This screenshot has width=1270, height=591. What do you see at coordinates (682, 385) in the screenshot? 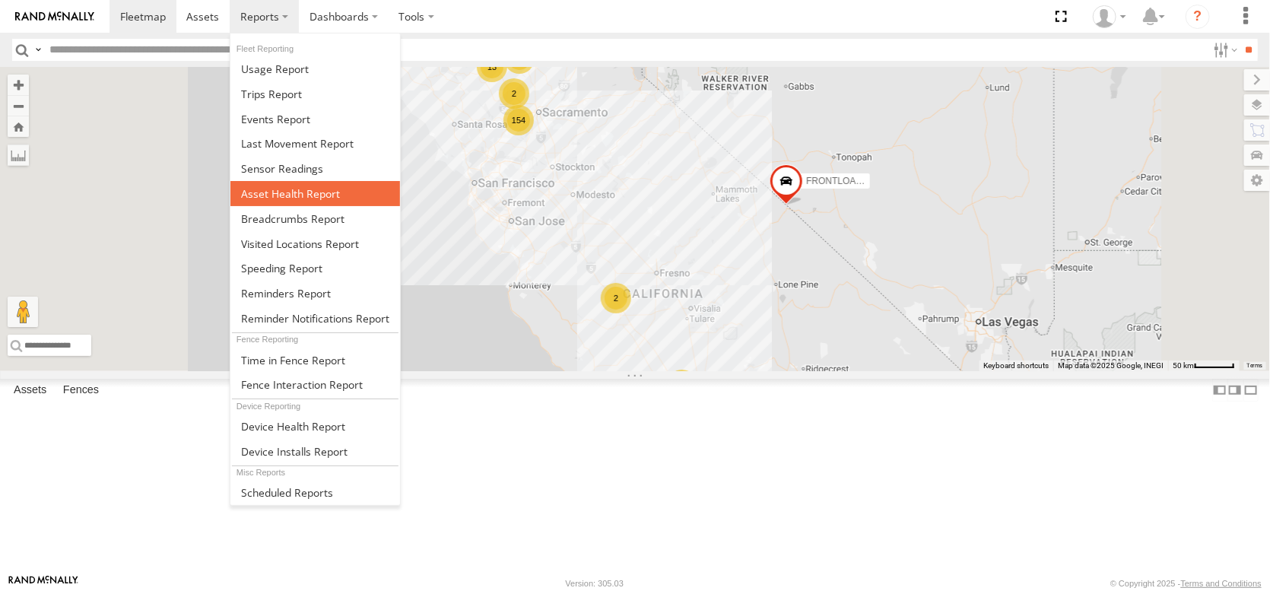
I see `div: 6` at bounding box center [682, 385].